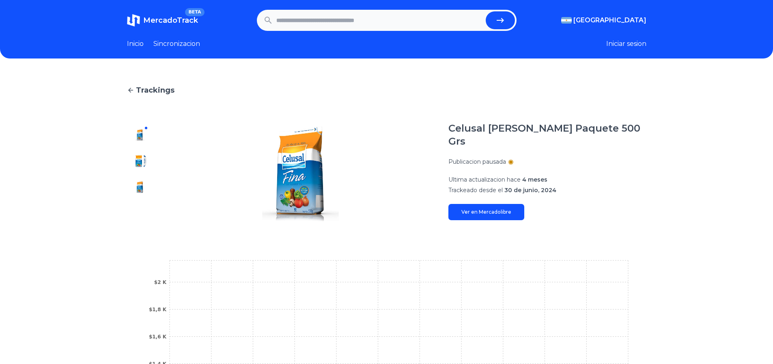 The image size is (773, 364). Describe the element at coordinates (177, 44) in the screenshot. I see `a: Sincronizacion` at that location.